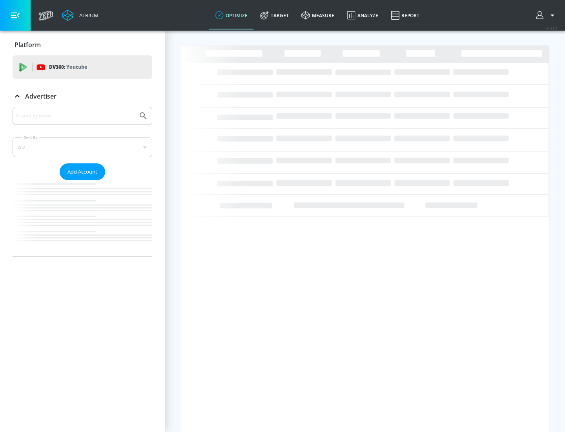 This screenshot has height=432, width=565. Describe the element at coordinates (82, 45) in the screenshot. I see `div: Platform` at that location.